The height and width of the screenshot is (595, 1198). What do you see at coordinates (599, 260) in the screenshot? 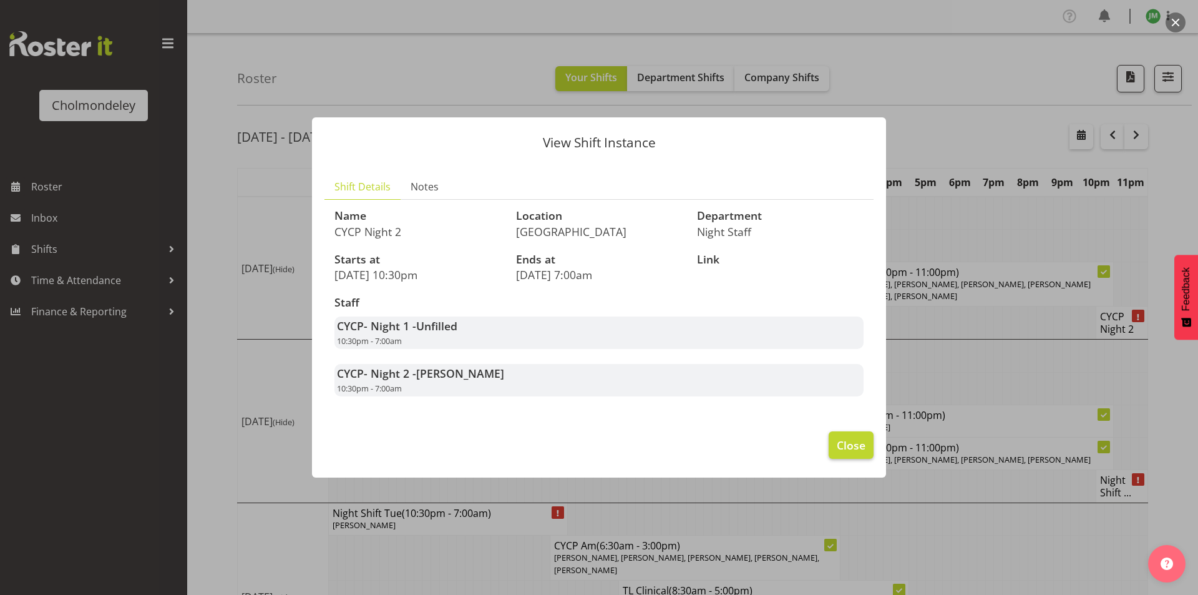
I see `h3: Ends at` at bounding box center [599, 260].